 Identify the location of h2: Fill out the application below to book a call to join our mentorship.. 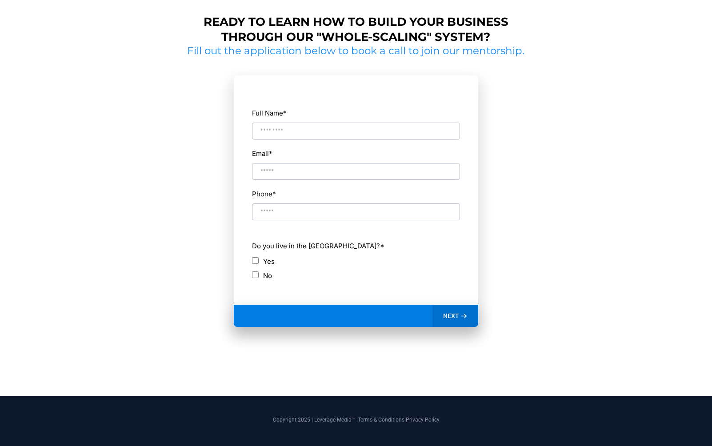
(356, 51).